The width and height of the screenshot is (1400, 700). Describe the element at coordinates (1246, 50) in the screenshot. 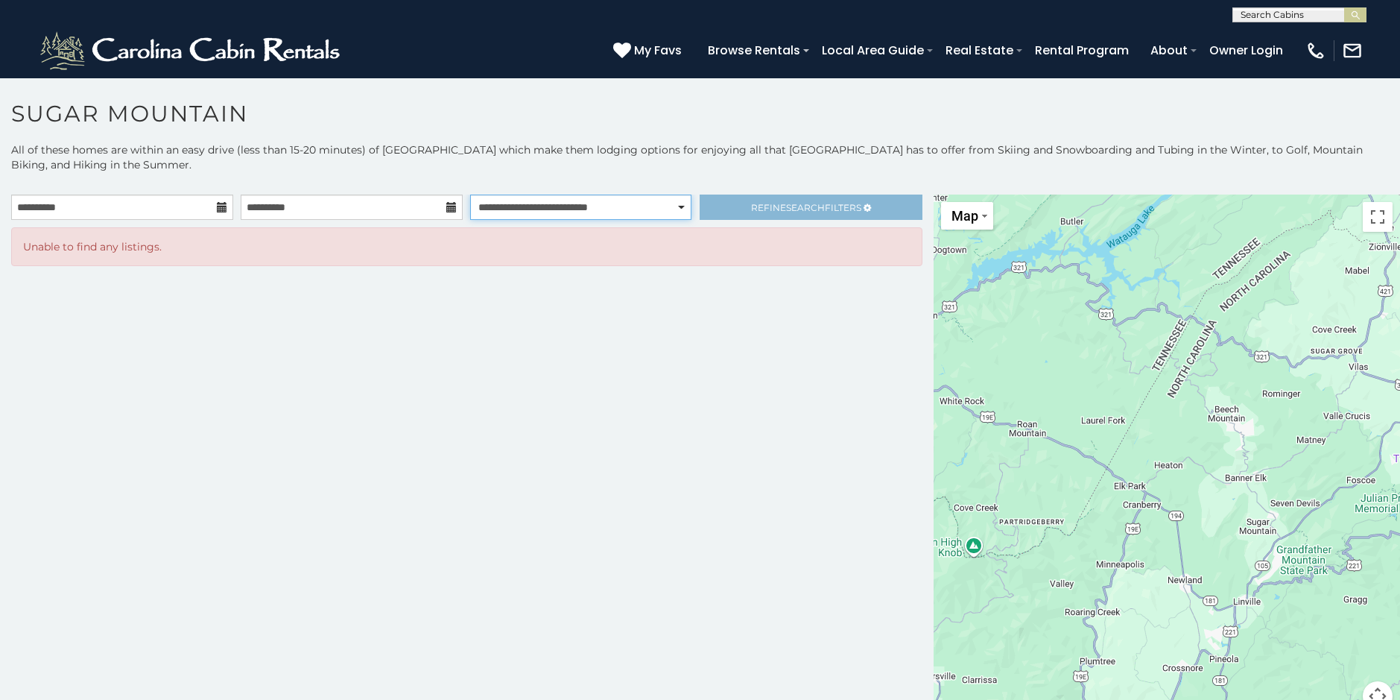

I see `a: Owner Login` at that location.